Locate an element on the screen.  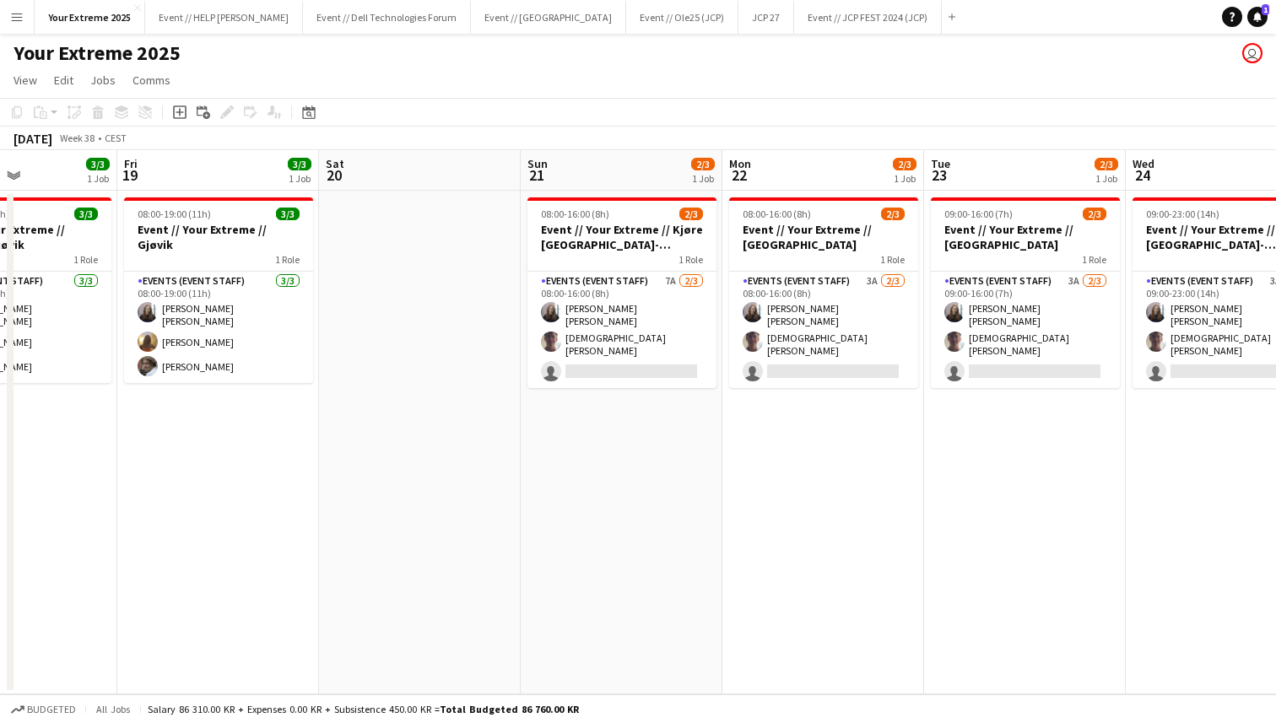
span: 08:00-19:00 (11h) is located at coordinates (174, 214).